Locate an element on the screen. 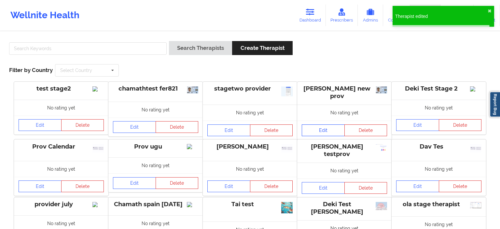 This screenshot has width=500, height=229. div: chamathtest fer821 is located at coordinates (156, 89).